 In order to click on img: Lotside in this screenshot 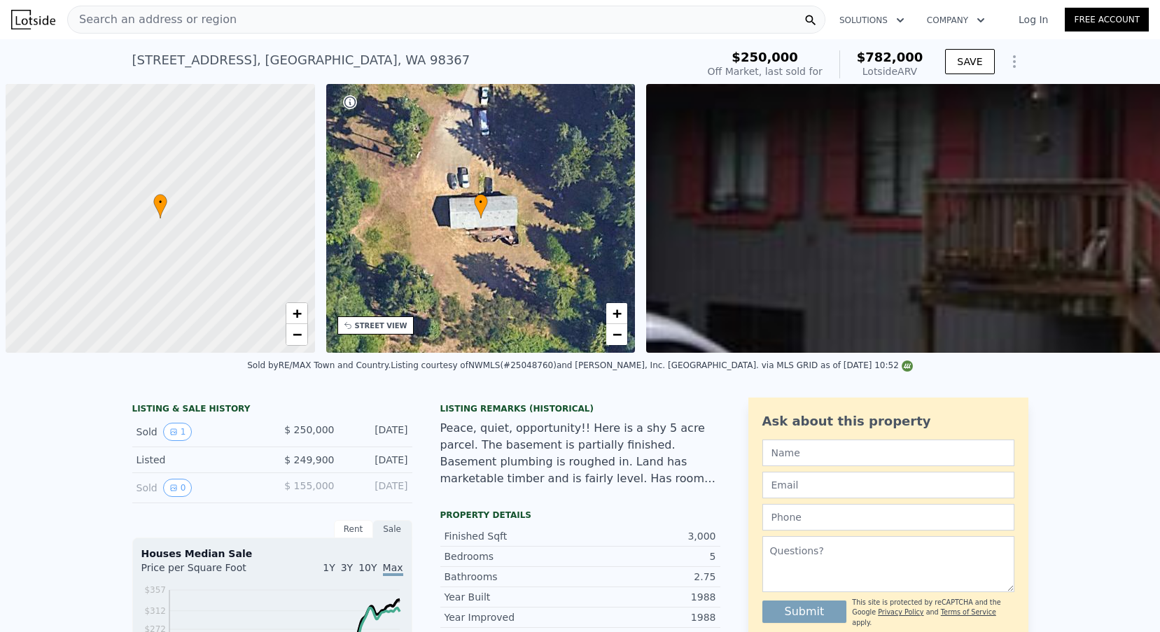, I will do `click(33, 20)`.